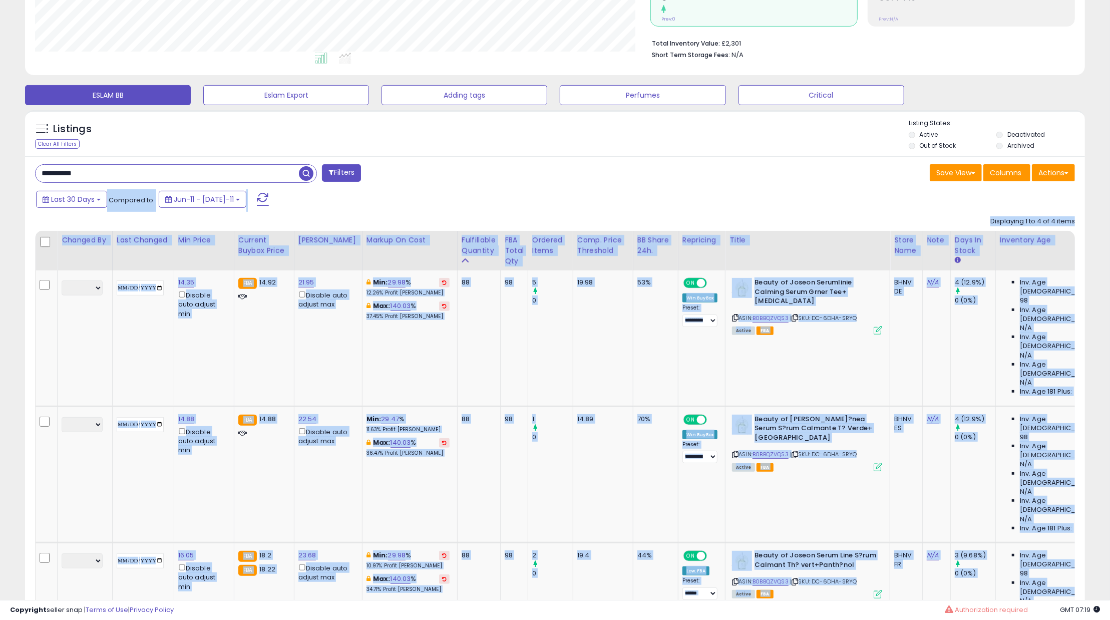 Image resolution: width=1110 pixels, height=620 pixels. What do you see at coordinates (654, 555) in the screenshot?
I see `div: 44%` at bounding box center [654, 555].